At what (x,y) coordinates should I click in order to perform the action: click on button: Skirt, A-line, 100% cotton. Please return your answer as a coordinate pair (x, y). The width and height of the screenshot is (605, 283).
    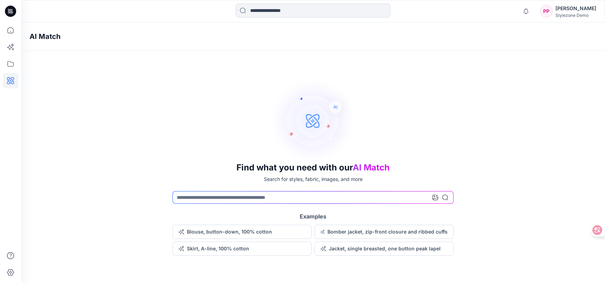
    Looking at the image, I should click on (242, 249).